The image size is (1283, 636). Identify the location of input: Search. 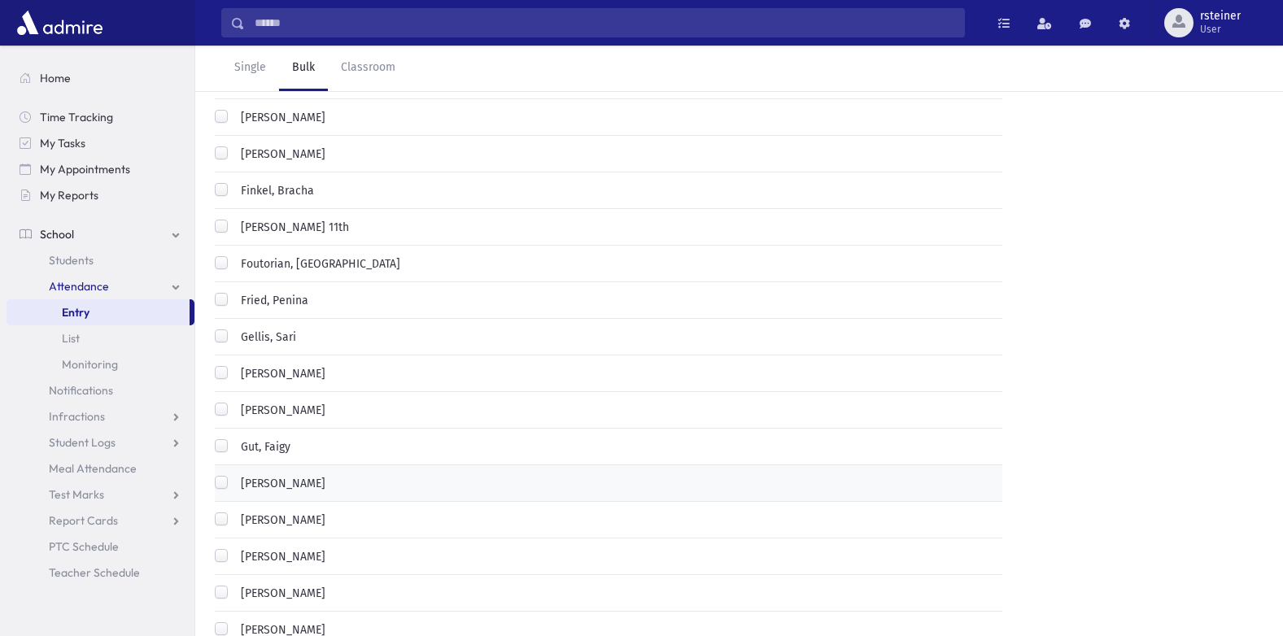
(604, 23).